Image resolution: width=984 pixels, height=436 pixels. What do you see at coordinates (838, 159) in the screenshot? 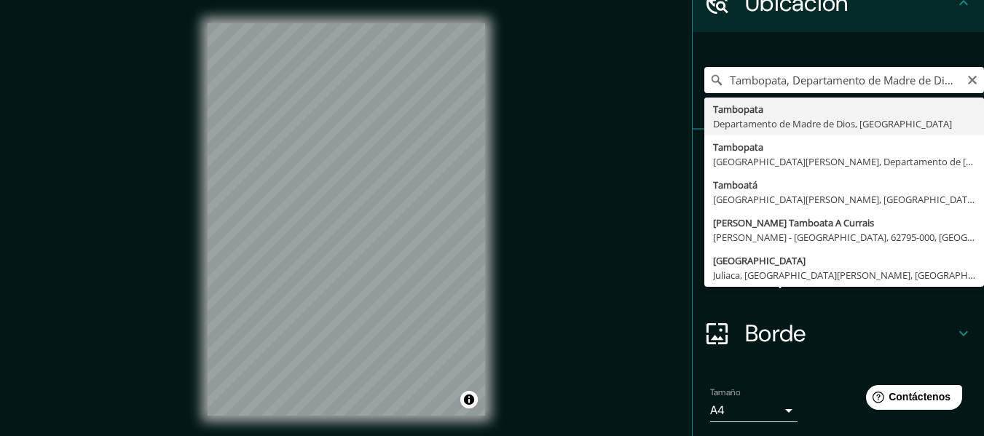
I see `div: Patas` at bounding box center [838, 159].